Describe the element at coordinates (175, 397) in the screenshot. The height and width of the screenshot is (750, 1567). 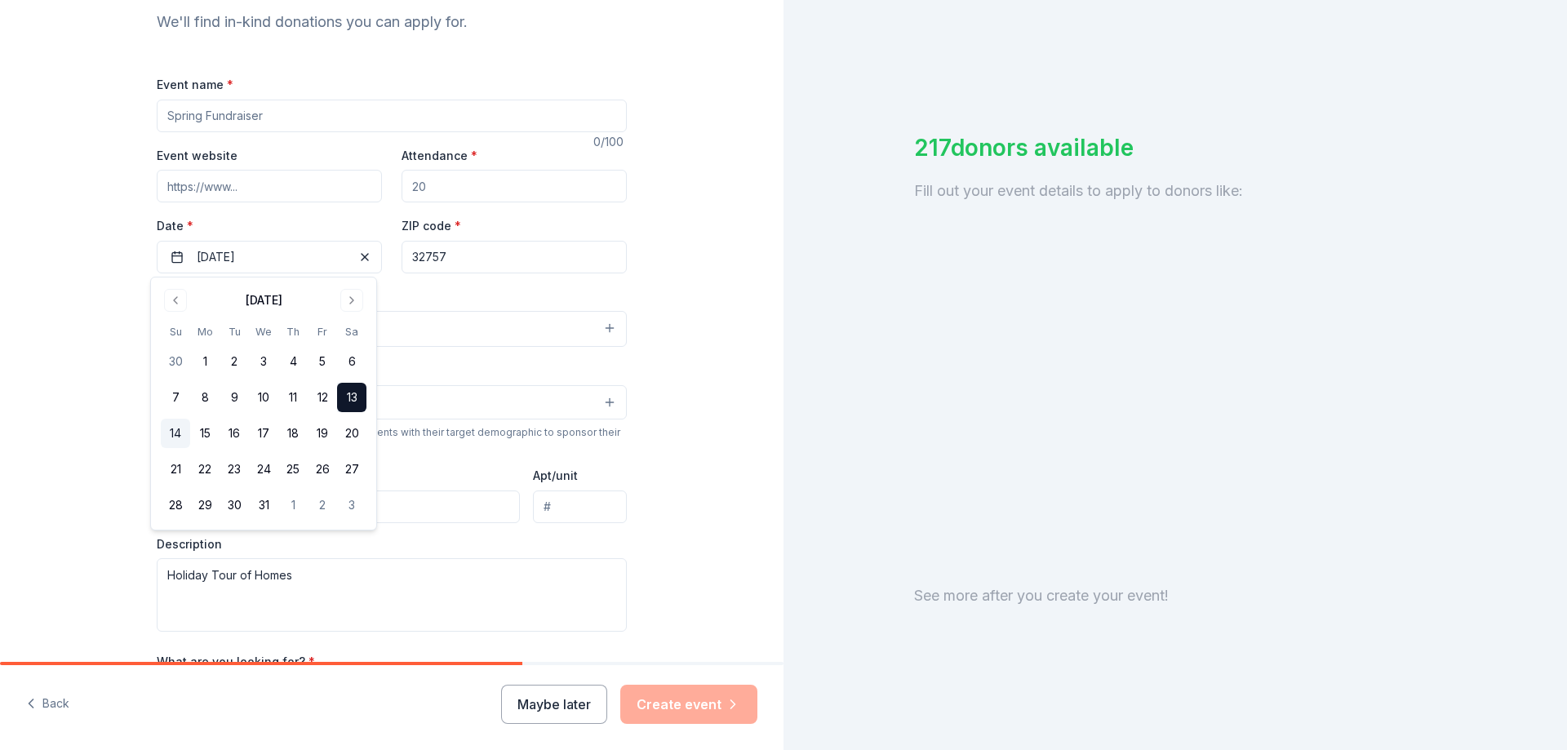
I see `button: 7` at that location.